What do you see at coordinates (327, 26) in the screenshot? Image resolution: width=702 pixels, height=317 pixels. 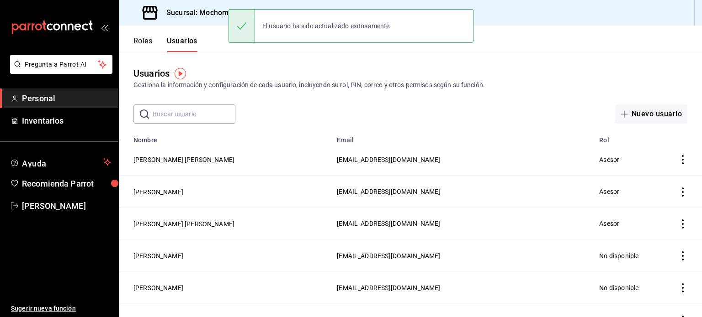 I see `div: El usuario ha sido actualizado exitosamente.` at bounding box center [327, 26].